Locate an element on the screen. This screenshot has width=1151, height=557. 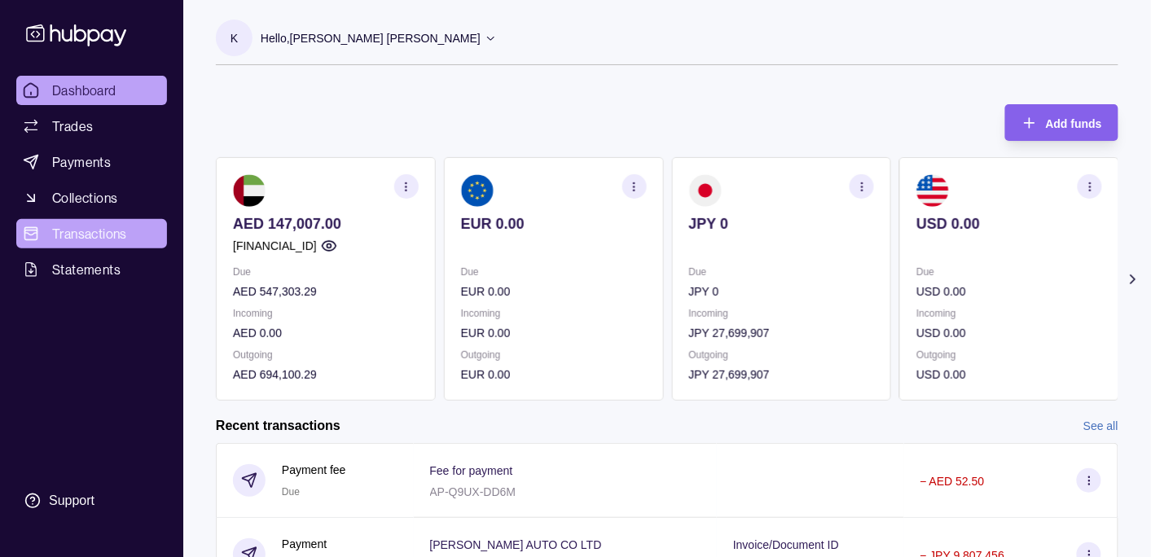
a: Support is located at coordinates (91, 501).